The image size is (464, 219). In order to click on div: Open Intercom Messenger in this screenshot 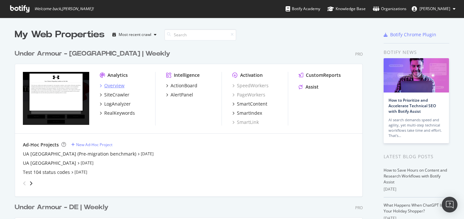, I will do `click(450, 205)`.